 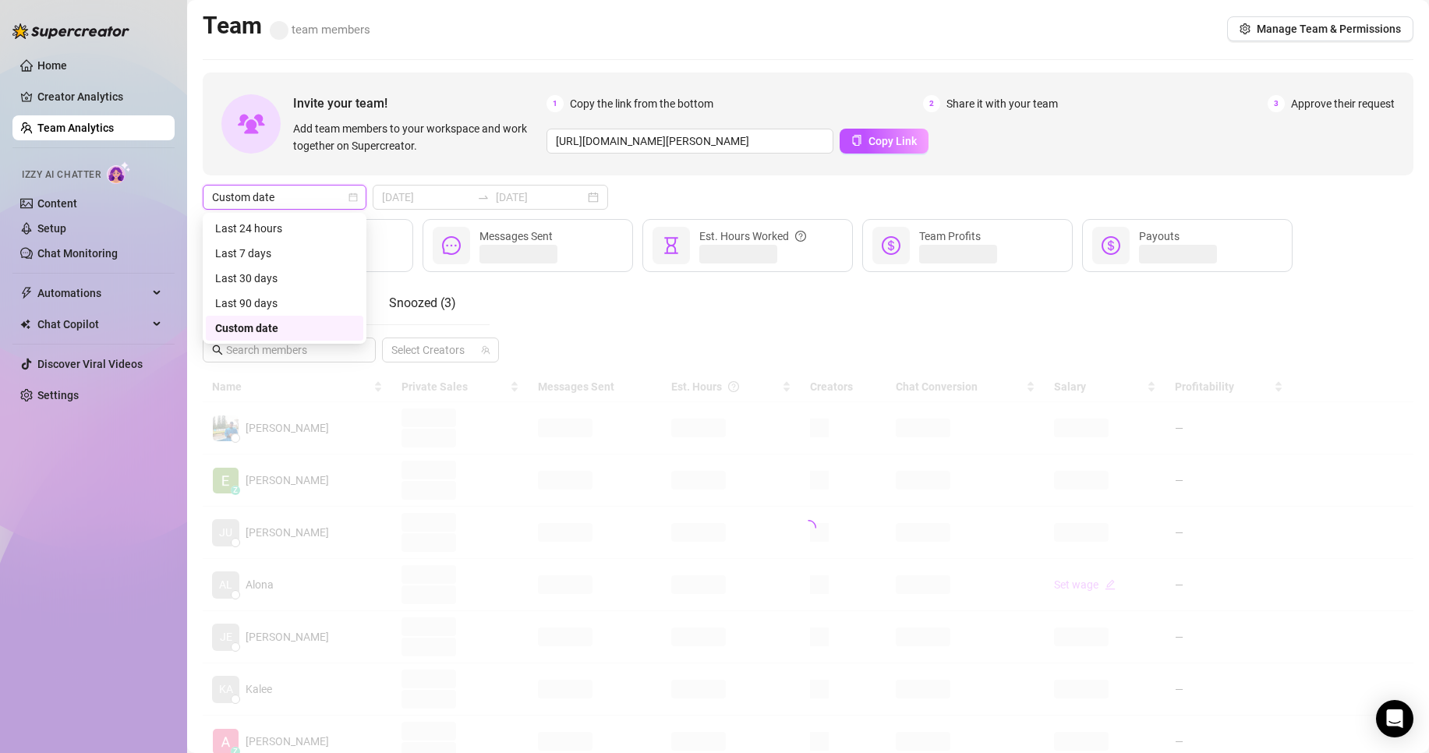 I want to click on a: Creator Analytics, so click(x=100, y=97).